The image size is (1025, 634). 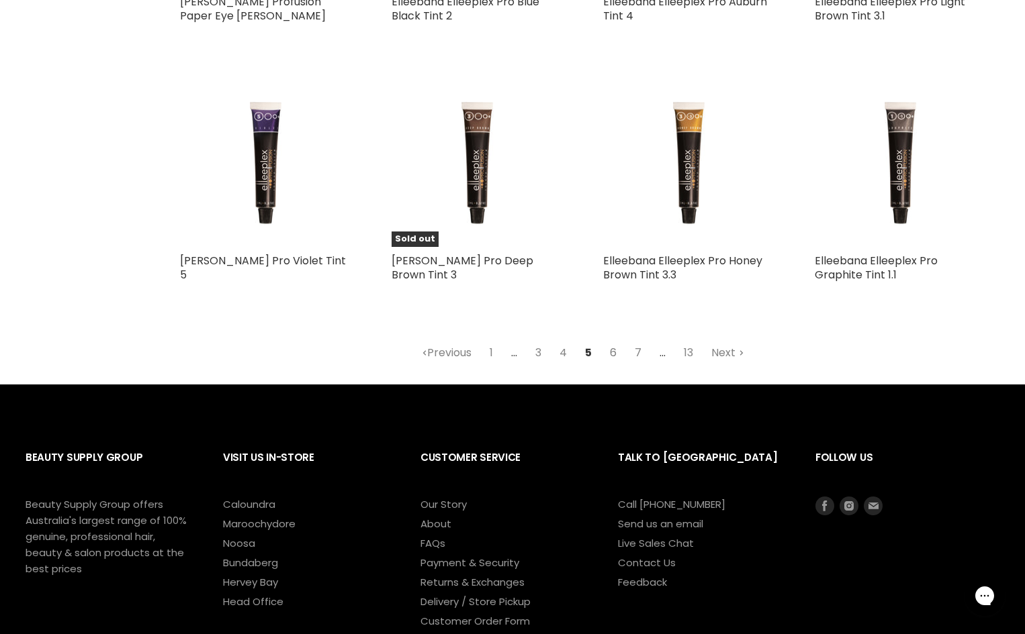 I want to click on a: 13, so click(x=688, y=353).